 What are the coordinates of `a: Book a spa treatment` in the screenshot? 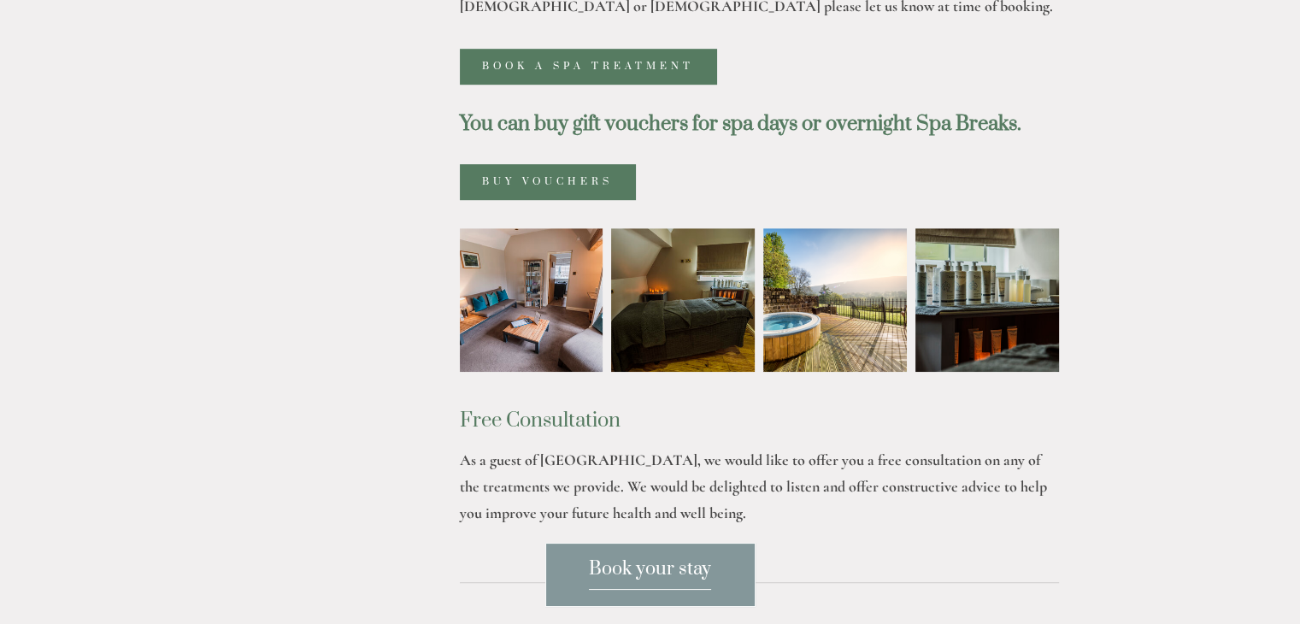 It's located at (588, 66).